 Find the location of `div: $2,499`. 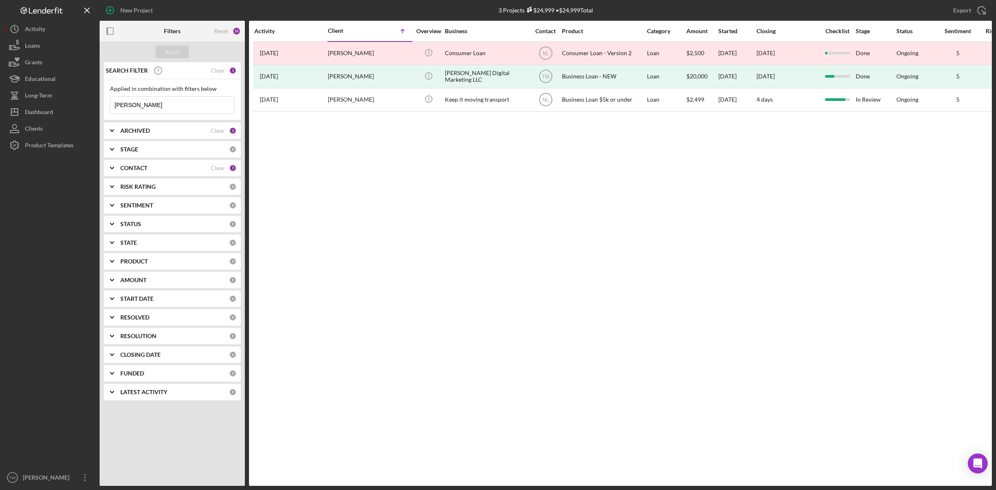

div: $2,499 is located at coordinates (701, 100).